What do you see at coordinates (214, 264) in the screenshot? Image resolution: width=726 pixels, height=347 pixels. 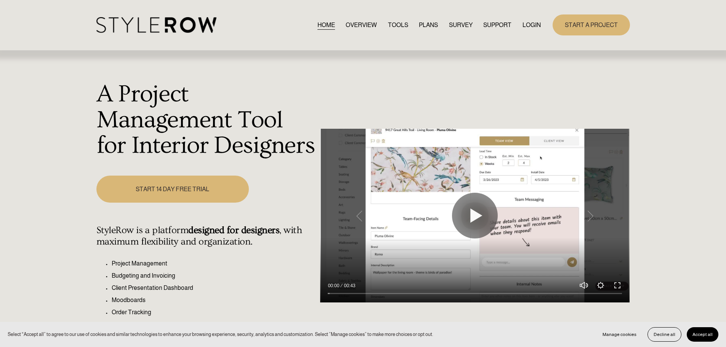 I see `p: Project Management` at bounding box center [214, 264].